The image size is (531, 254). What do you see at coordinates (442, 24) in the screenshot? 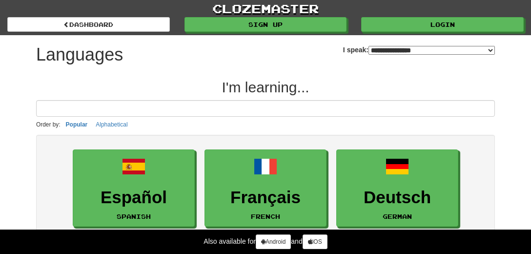
I see `a: Login` at bounding box center [442, 24].